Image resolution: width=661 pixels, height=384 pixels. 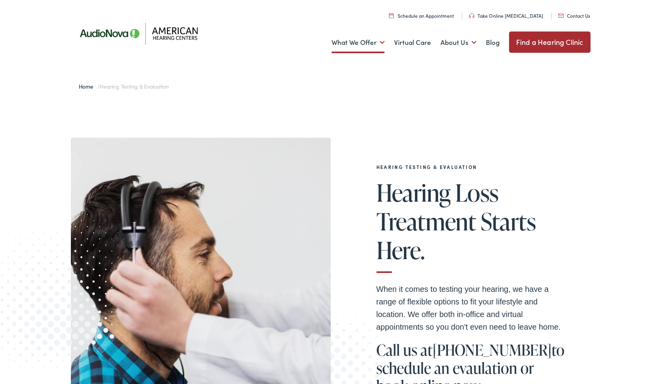 What do you see at coordinates (550, 42) in the screenshot?
I see `a: Find a Hearing Clinic` at bounding box center [550, 42].